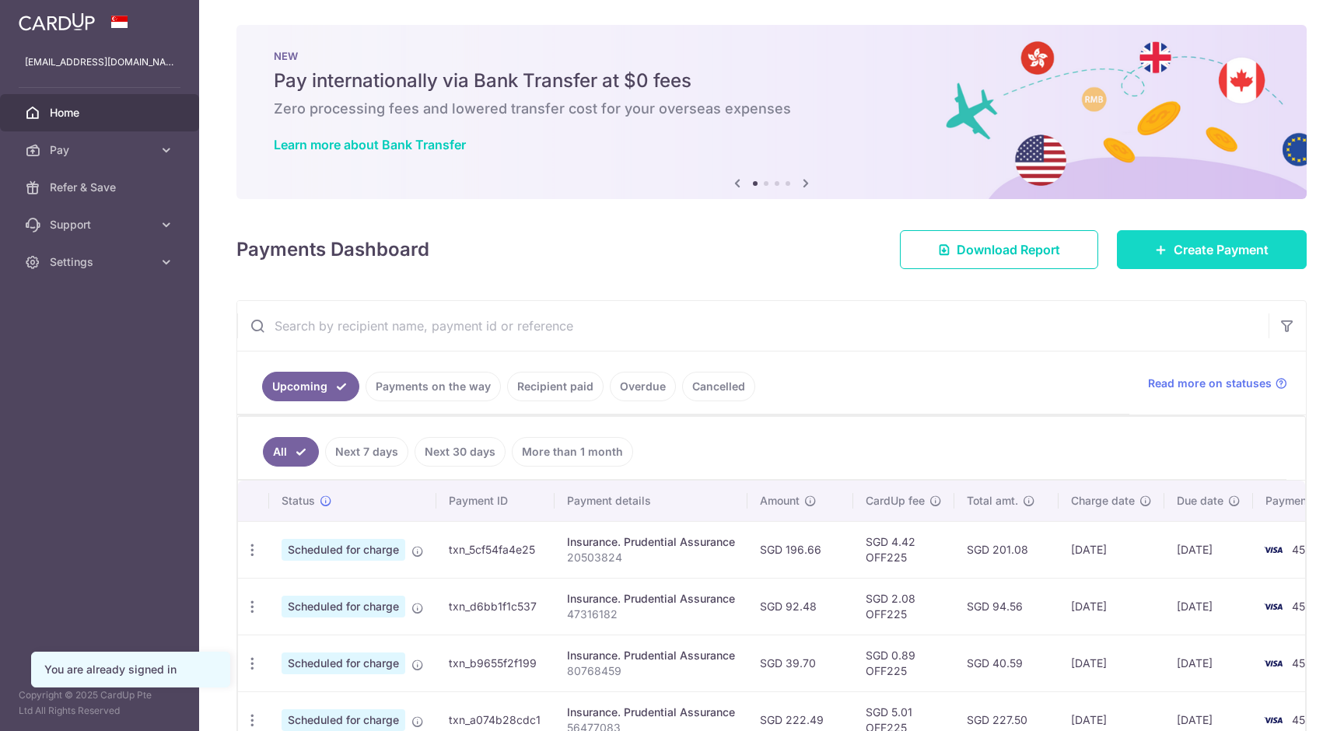  Describe the element at coordinates (772, 112) in the screenshot. I see `img: Bank transfer banner` at that location.